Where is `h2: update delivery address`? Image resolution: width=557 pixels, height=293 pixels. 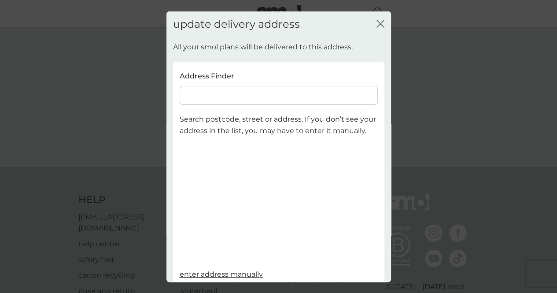
h2: update delivery address is located at coordinates (236, 24).